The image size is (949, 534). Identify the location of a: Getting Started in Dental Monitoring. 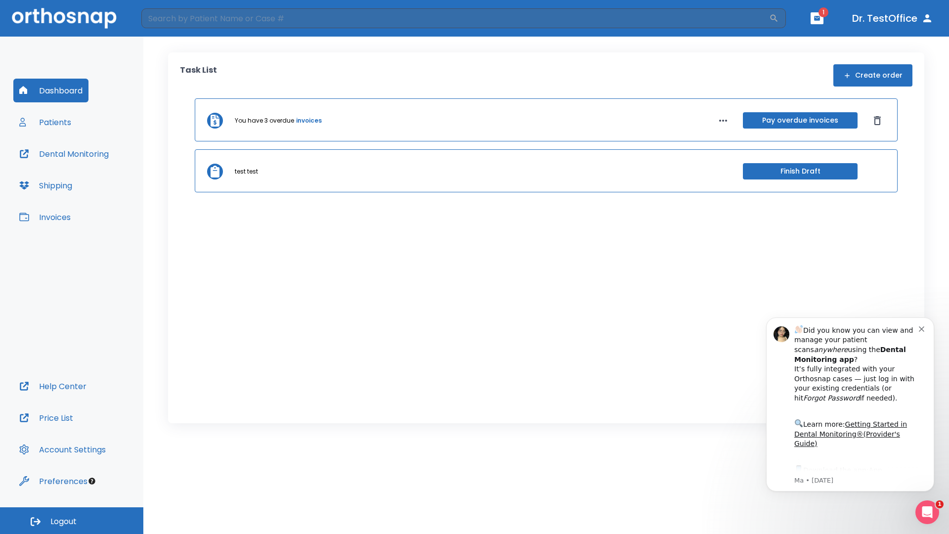
(99, 127).